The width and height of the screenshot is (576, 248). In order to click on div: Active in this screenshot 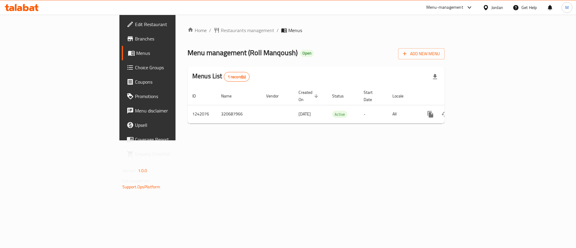, I will do `click(340, 114)`.